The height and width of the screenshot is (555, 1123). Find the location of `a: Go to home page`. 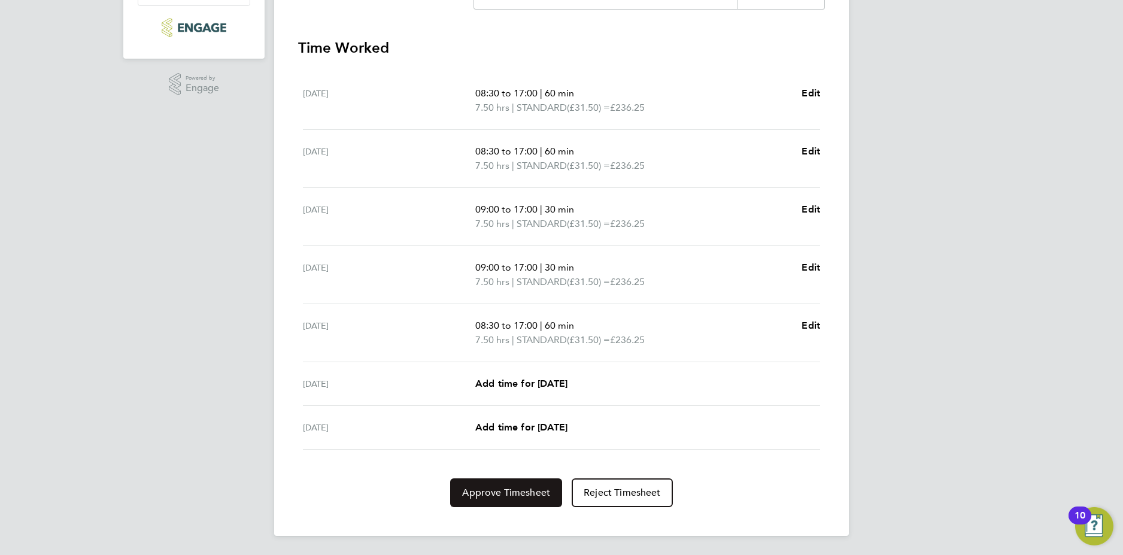

a: Go to home page is located at coordinates (194, 28).